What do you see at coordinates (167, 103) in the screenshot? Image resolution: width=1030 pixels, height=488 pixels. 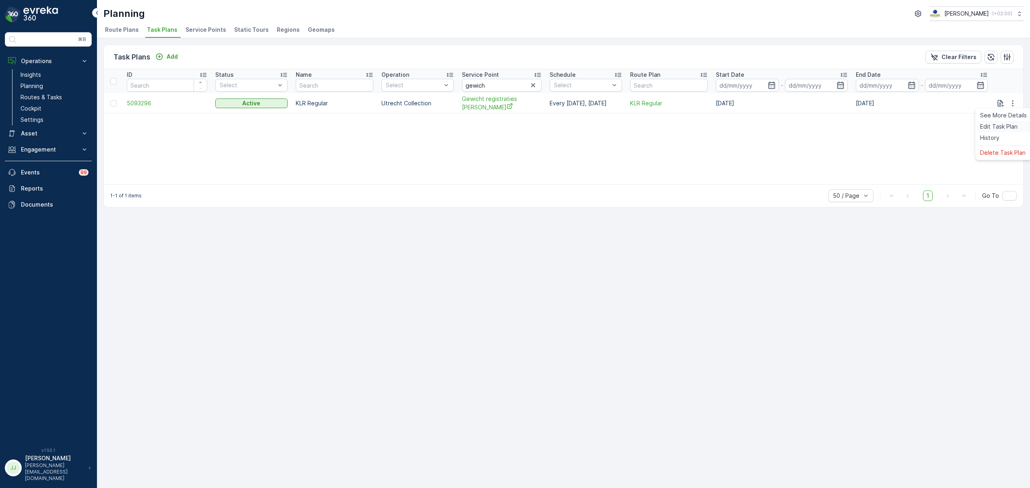 I see `a: 5093296` at bounding box center [167, 103].